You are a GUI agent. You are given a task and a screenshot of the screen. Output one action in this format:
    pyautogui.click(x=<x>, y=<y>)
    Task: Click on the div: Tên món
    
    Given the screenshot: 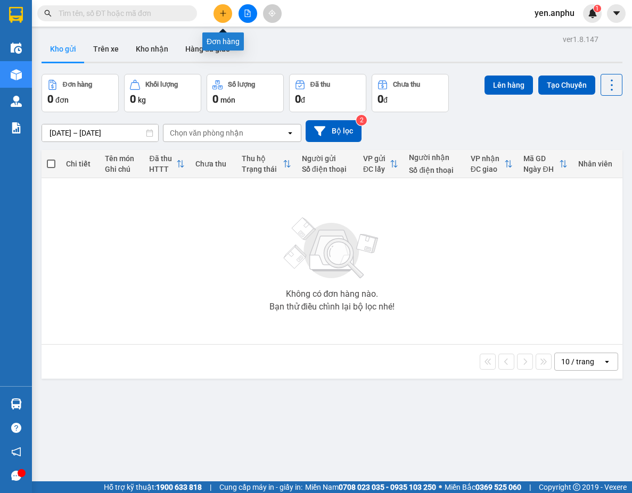 What is the action you would take?
    pyautogui.click(x=121, y=159)
    